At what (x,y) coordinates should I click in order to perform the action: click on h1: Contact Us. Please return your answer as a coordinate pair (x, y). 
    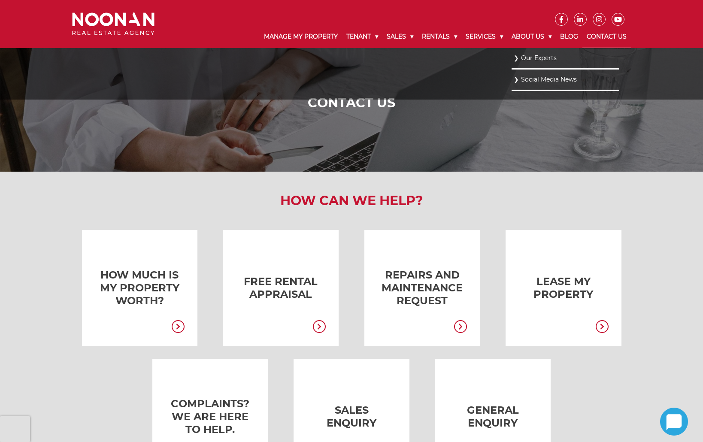
    Looking at the image, I should click on (351, 103).